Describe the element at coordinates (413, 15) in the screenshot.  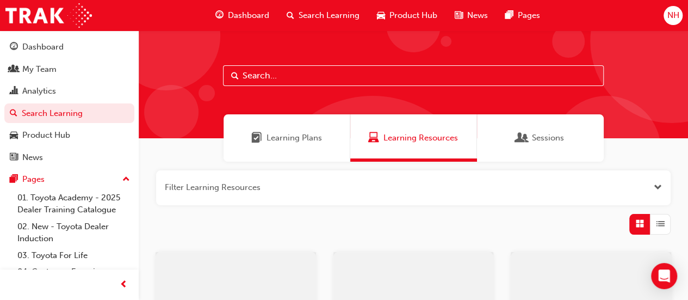
I see `span: Product Hub` at that location.